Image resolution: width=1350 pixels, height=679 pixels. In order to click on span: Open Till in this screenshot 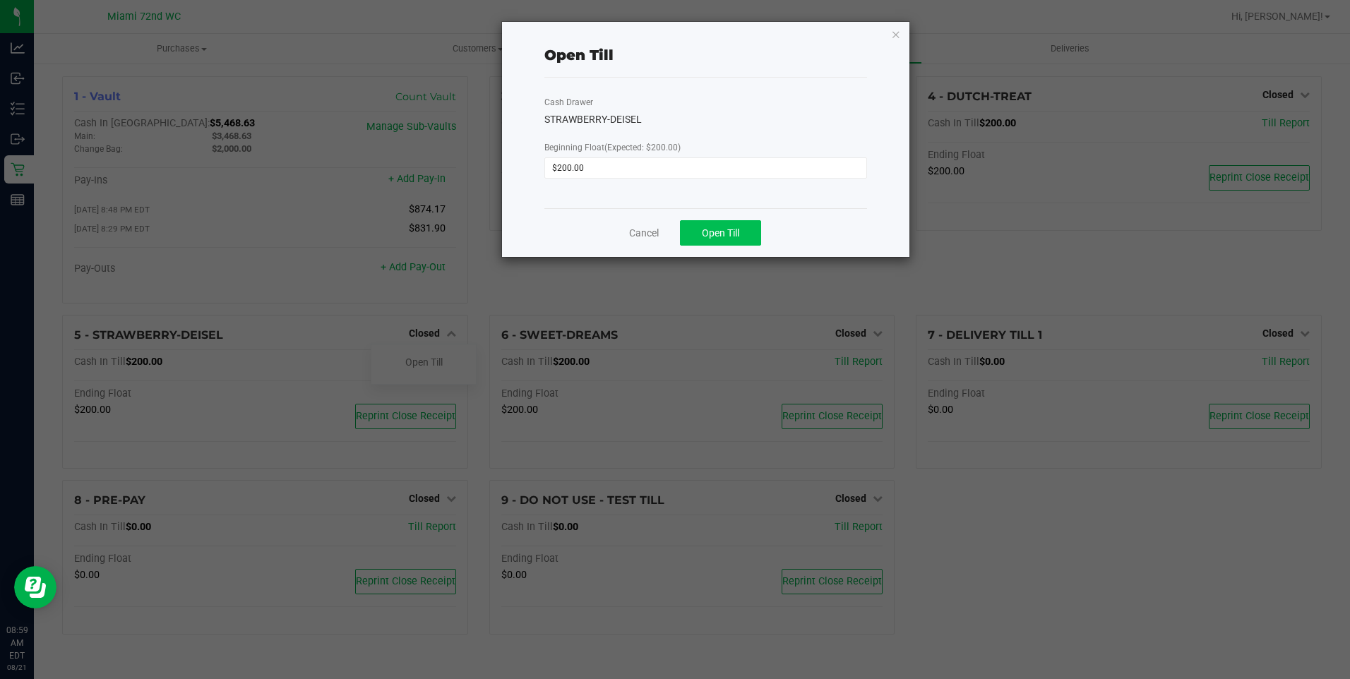, I will do `click(720, 233)`.